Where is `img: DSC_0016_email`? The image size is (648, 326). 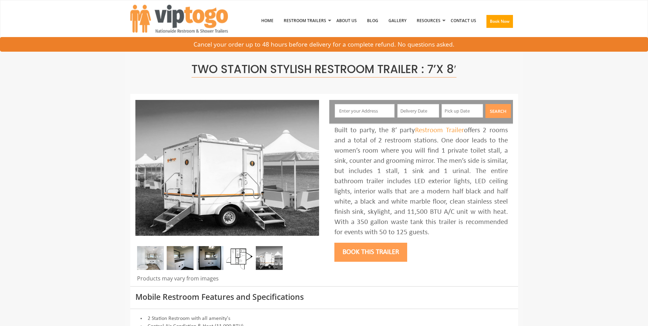
img: DSC_0016_email is located at coordinates (180, 258).